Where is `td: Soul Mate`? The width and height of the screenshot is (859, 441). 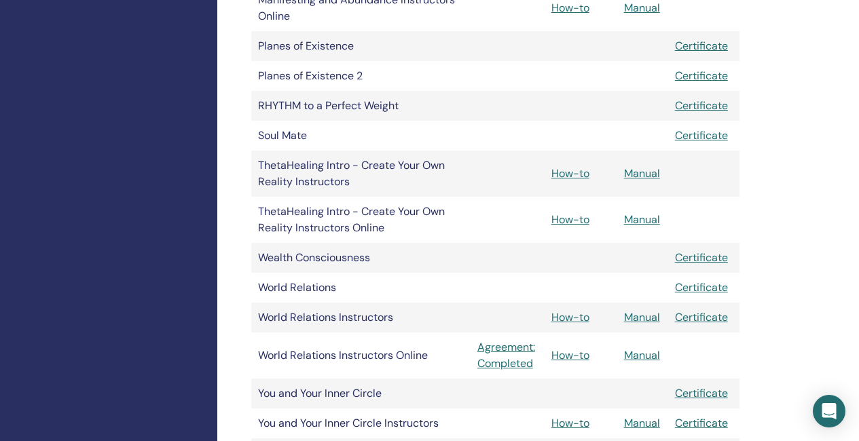
td: Soul Mate is located at coordinates (361, 136).